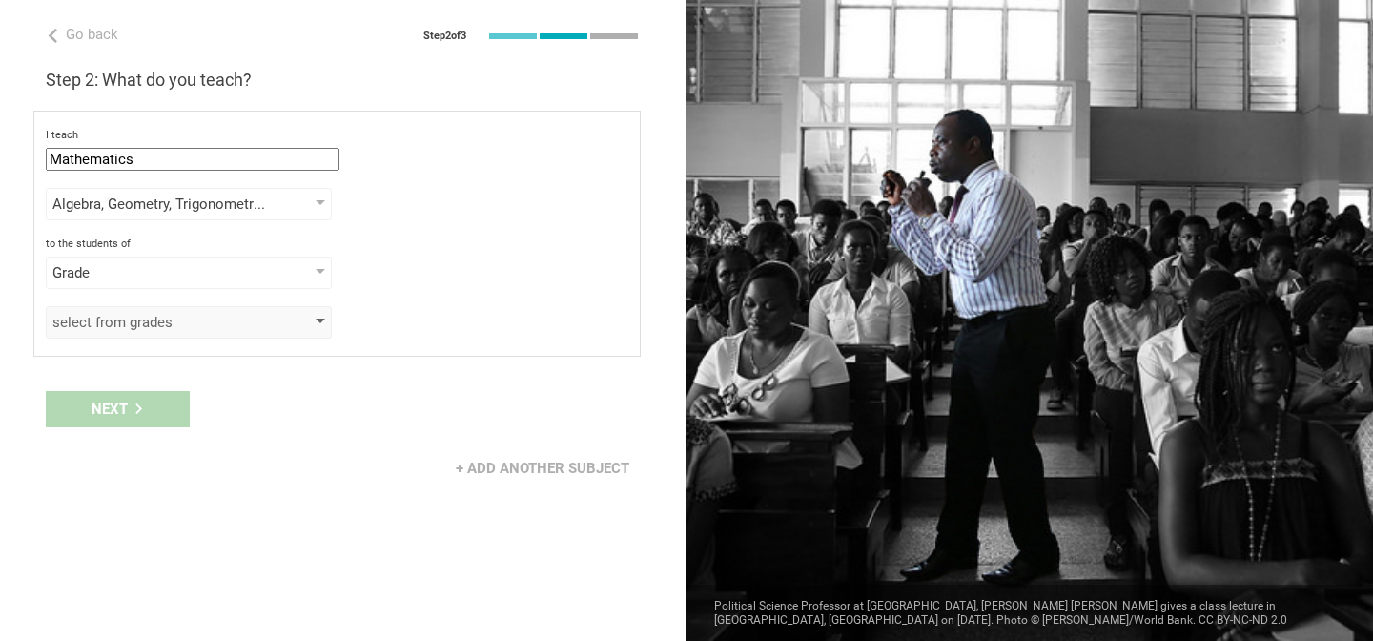  Describe the element at coordinates (337, 135) in the screenshot. I see `div: I teach` at that location.